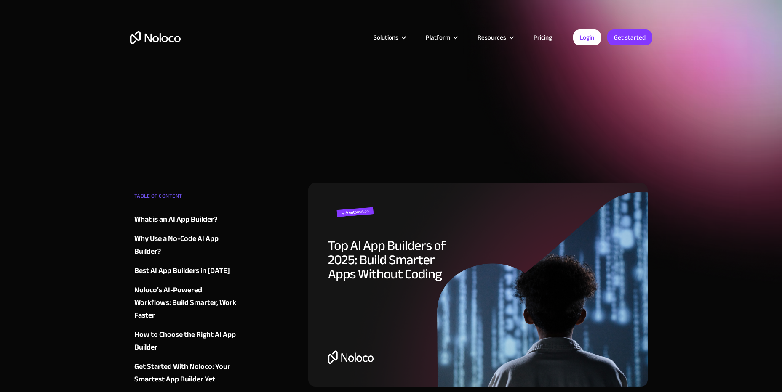 This screenshot has height=392, width=782. I want to click on div: What is an AI App Builder?, so click(176, 220).